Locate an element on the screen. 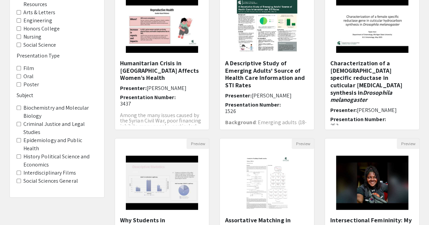 This screenshot has height=225, width=429. h6: Presentation Type is located at coordinates (57, 56).